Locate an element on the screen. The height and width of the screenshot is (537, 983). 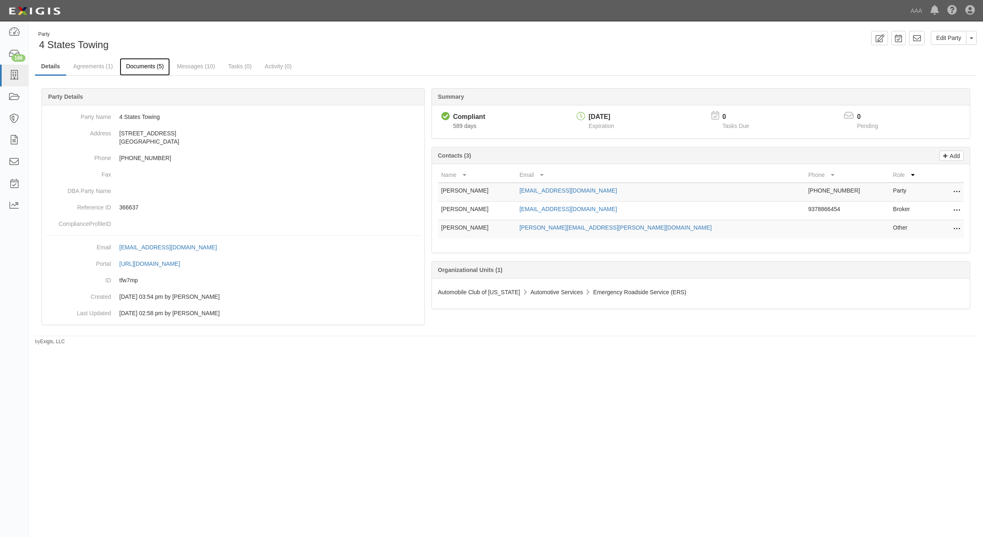
a: Tasks (0) is located at coordinates (240, 66).